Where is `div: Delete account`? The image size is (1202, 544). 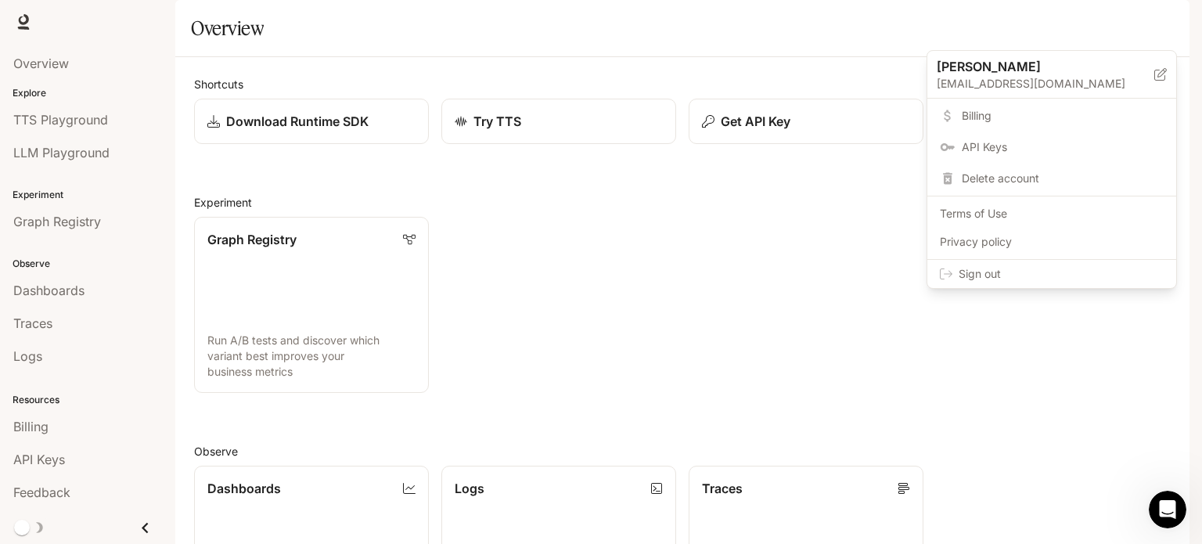
div: Delete account is located at coordinates (1051, 178).